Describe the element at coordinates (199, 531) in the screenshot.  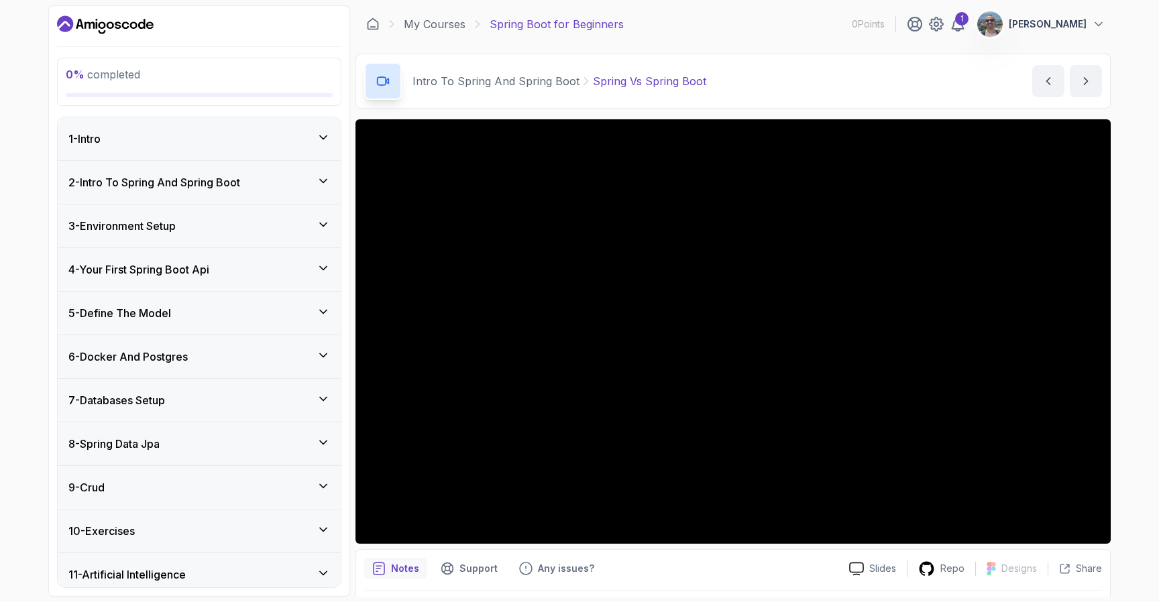
I see `button: 10-Exercises` at that location.